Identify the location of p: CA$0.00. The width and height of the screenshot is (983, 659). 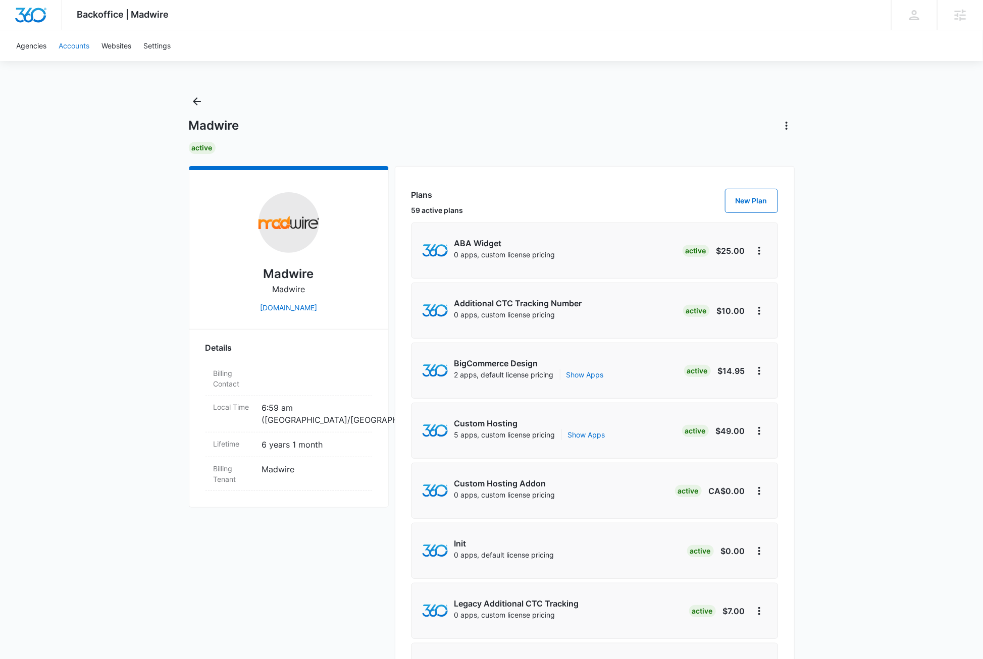
(727, 491).